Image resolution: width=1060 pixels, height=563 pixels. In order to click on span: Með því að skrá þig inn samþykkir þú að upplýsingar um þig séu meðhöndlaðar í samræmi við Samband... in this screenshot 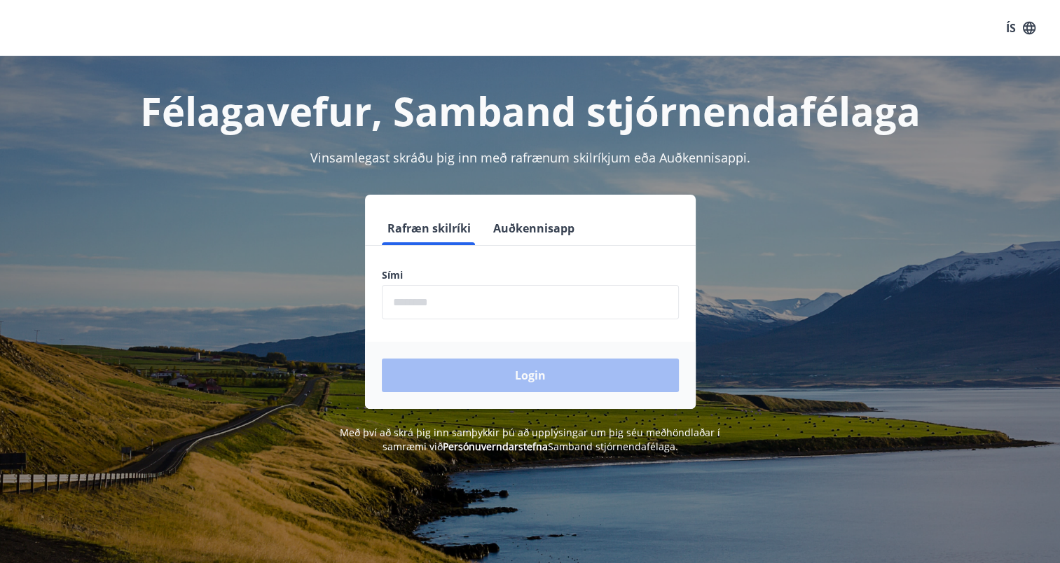, I will do `click(529, 439)`.